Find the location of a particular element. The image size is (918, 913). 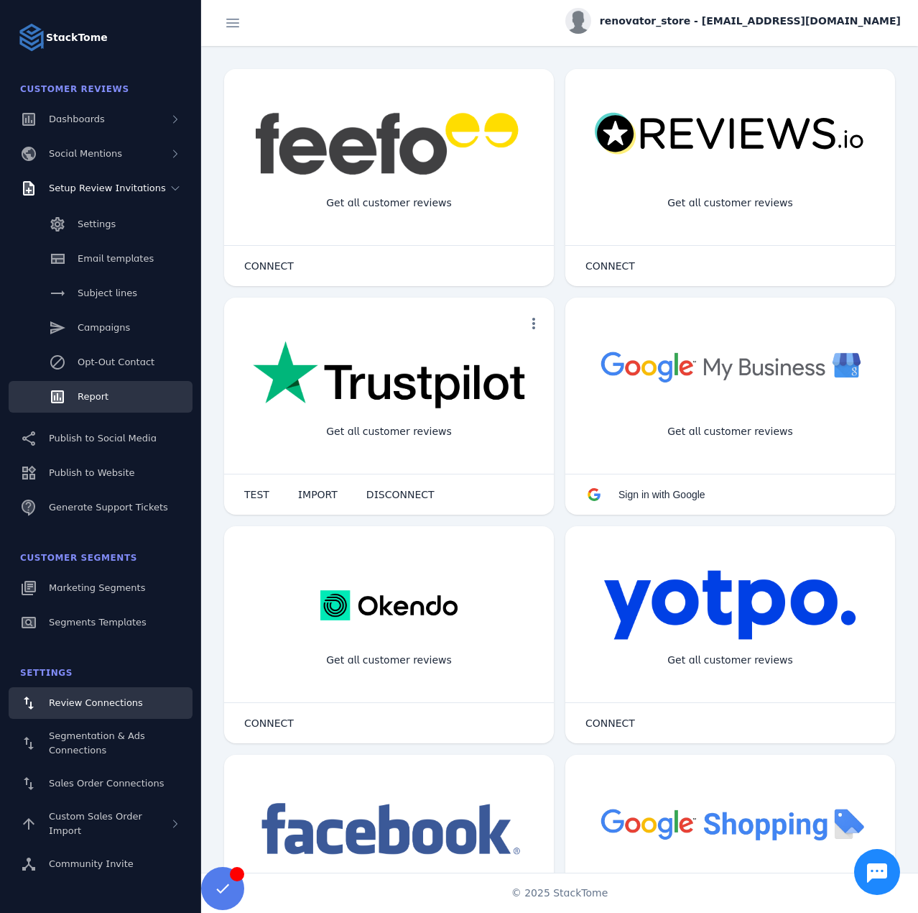

span: Community Invite is located at coordinates (91, 863).